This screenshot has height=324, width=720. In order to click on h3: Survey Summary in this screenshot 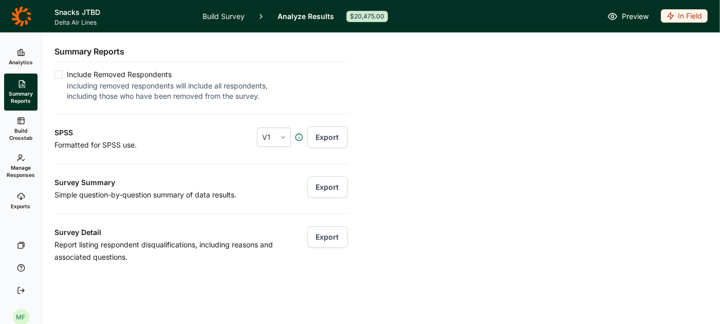, I will do `click(169, 182)`.